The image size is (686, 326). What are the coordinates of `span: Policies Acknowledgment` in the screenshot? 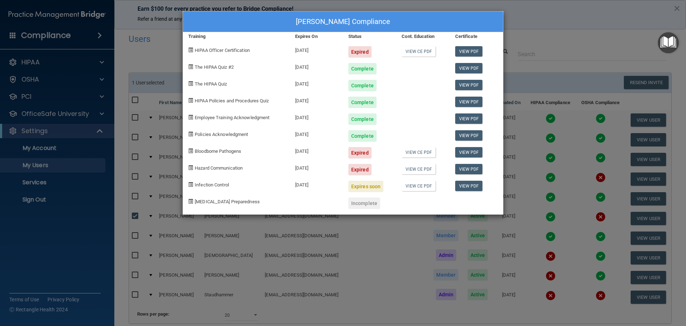 It's located at (221, 134).